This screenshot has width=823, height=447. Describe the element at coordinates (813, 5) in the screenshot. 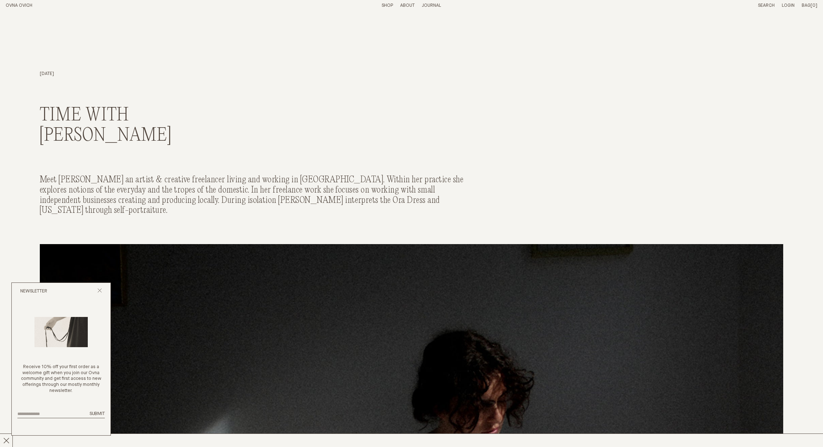

I see `span: [0]` at that location.